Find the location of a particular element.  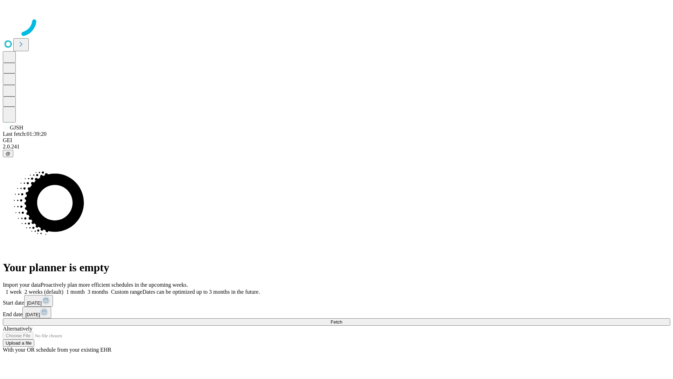

span: 3 months is located at coordinates (98, 291).